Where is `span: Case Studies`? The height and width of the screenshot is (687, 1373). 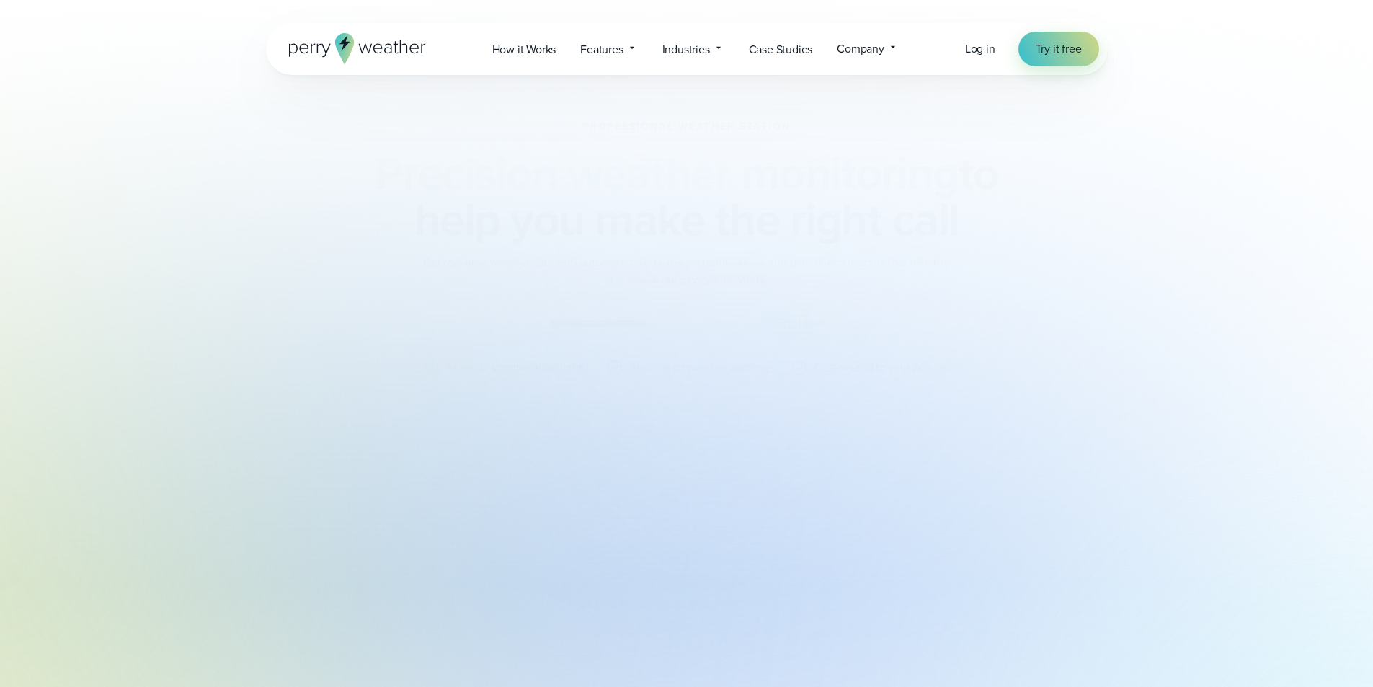
span: Case Studies is located at coordinates (781, 50).